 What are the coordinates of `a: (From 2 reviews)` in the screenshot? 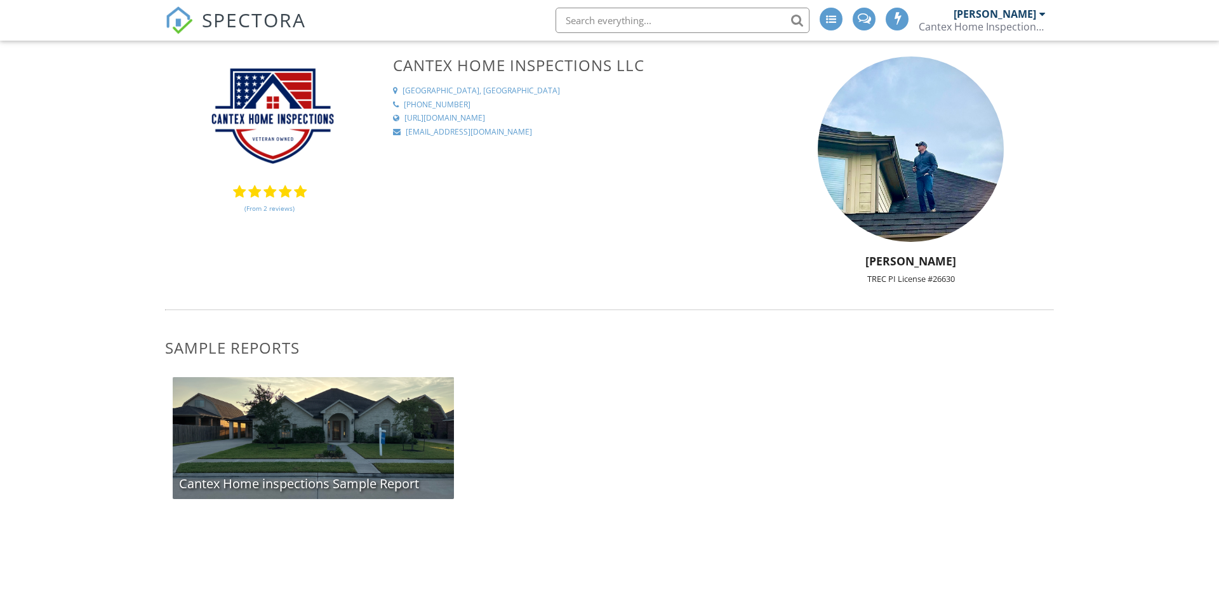 It's located at (269, 208).